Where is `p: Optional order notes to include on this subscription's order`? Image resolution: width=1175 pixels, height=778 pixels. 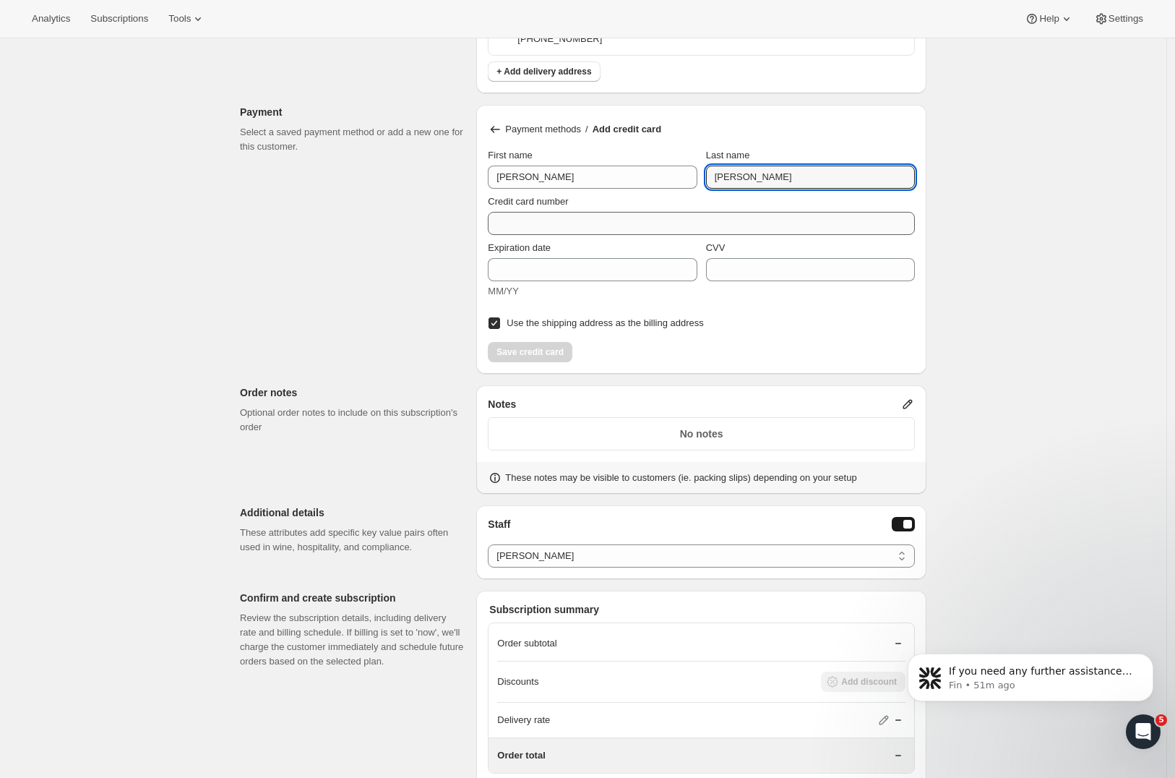
p: Optional order notes to include on this subscription's order is located at coordinates (352, 420).